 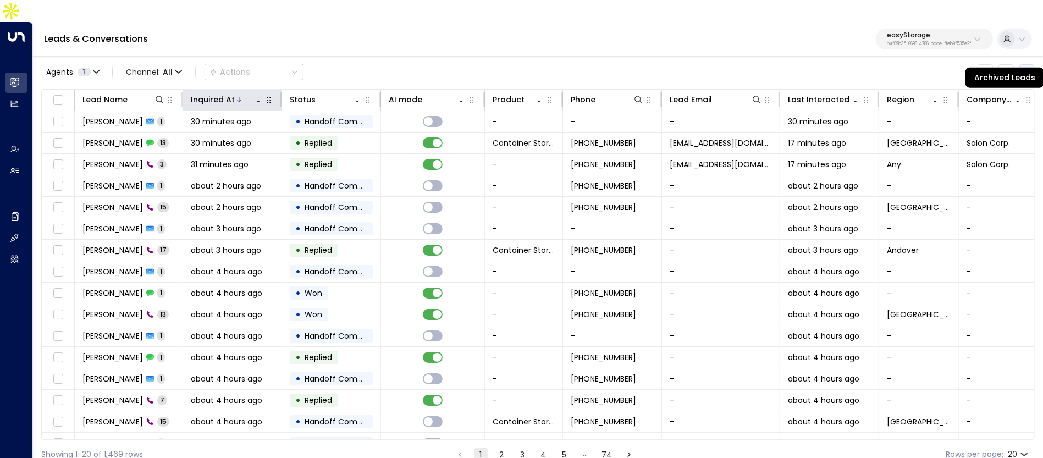 I want to click on button: Agents1, so click(x=72, y=72).